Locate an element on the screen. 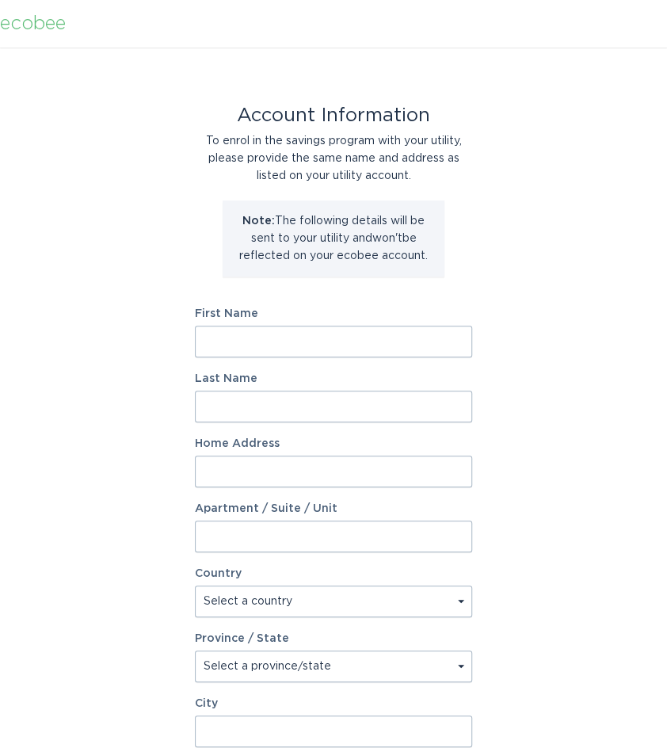  label: Country is located at coordinates (218, 574).